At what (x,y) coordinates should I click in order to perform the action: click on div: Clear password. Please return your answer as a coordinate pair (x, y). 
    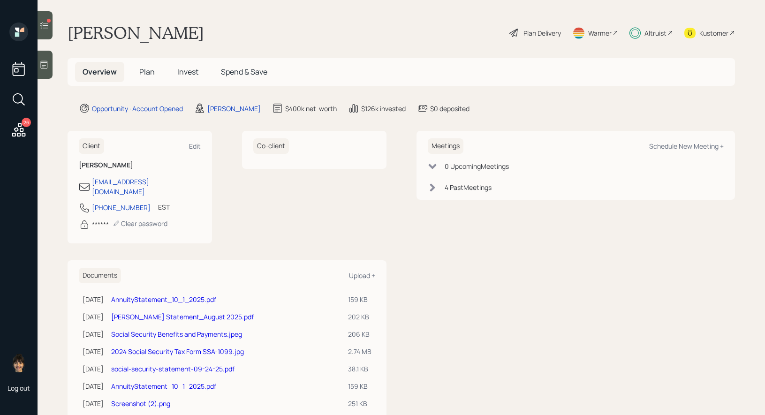
    Looking at the image, I should click on (140, 223).